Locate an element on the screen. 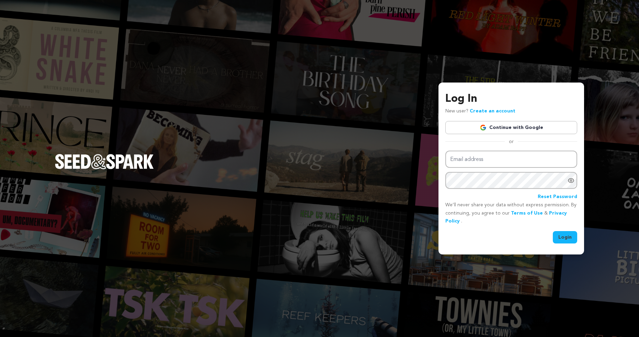 The image size is (639, 337). a: Reset Password is located at coordinates (557, 197).